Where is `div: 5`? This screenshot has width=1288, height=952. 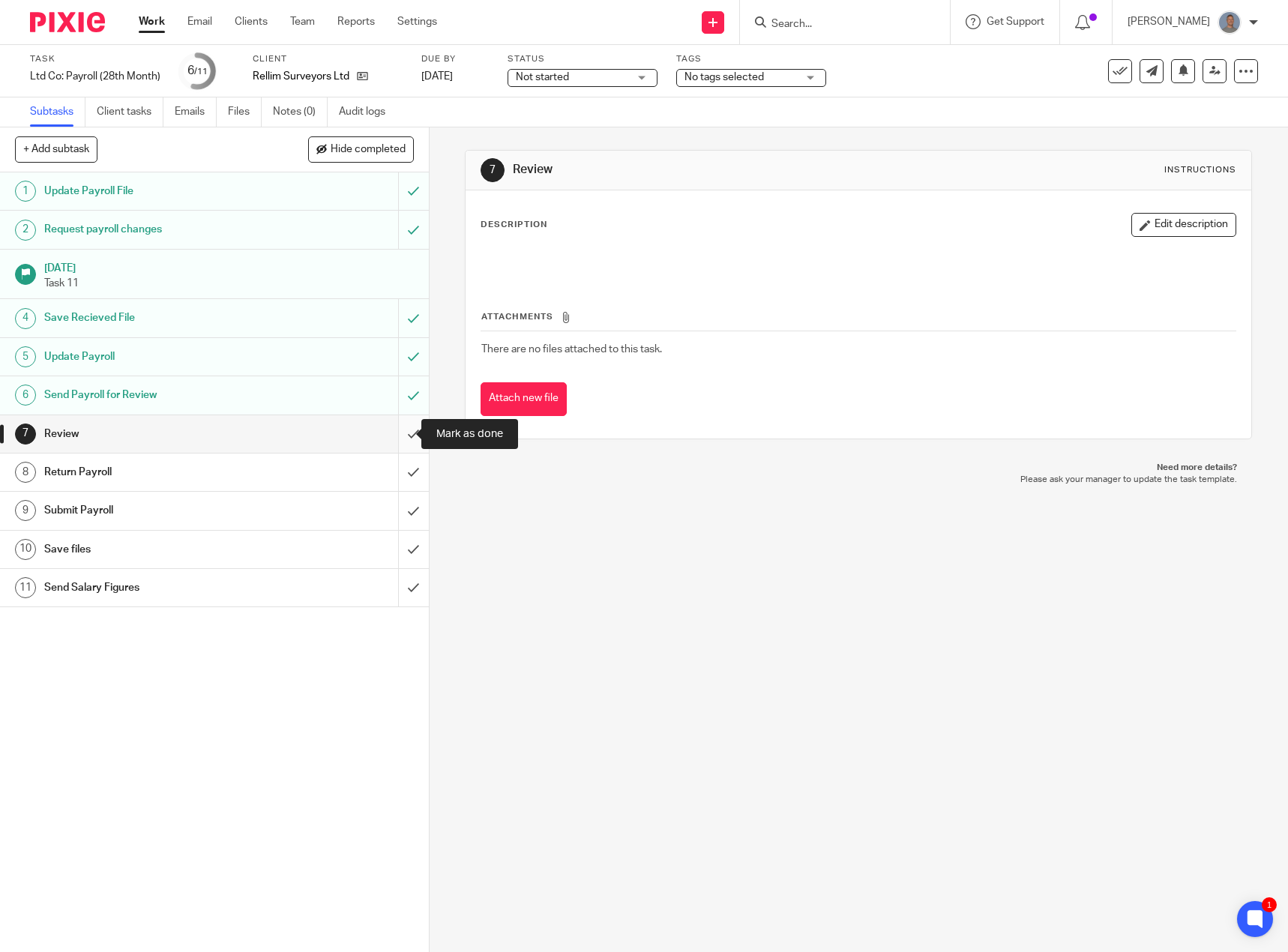 div: 5 is located at coordinates (26, 357).